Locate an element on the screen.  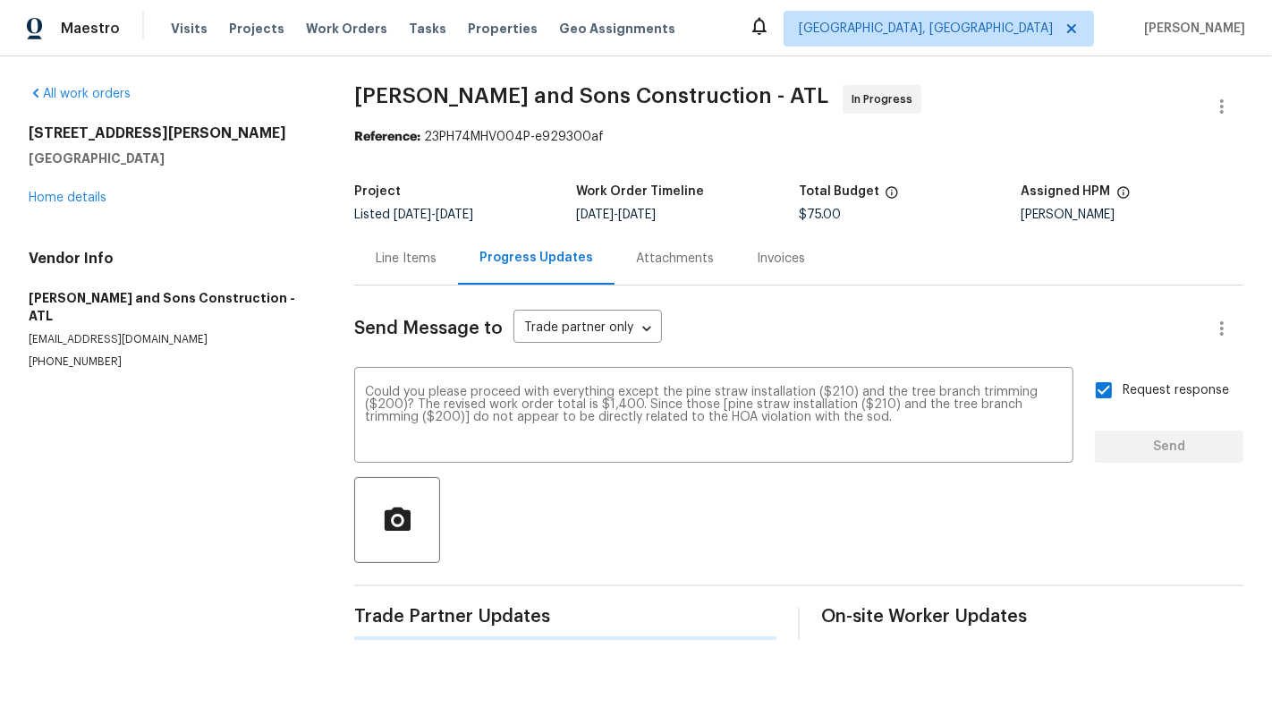
h5: Total Budget is located at coordinates (839, 191).